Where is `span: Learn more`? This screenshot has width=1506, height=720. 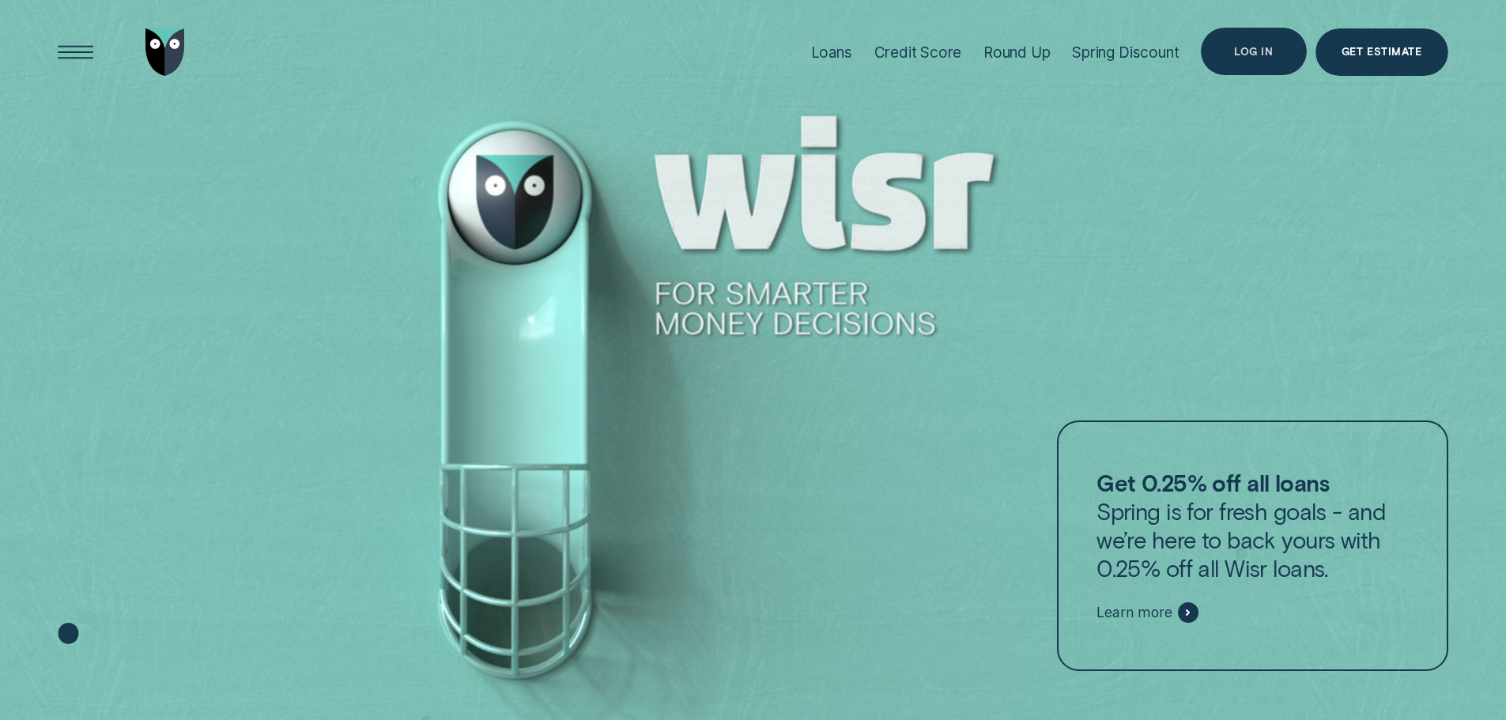 span: Learn more is located at coordinates (1134, 613).